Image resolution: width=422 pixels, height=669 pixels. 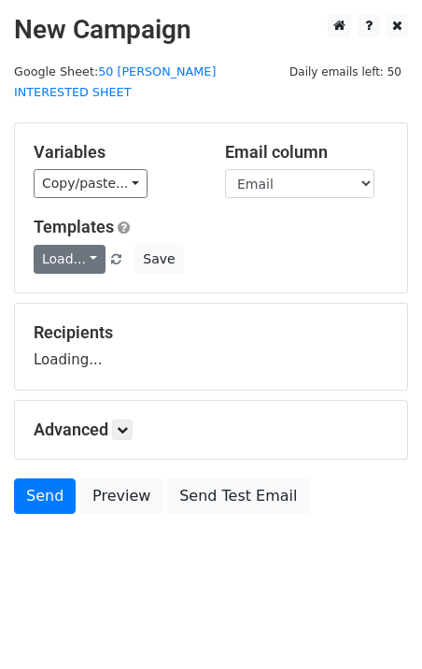 What do you see at coordinates (346, 71) in the screenshot?
I see `a: Daily emails left: 50` at bounding box center [346, 71].